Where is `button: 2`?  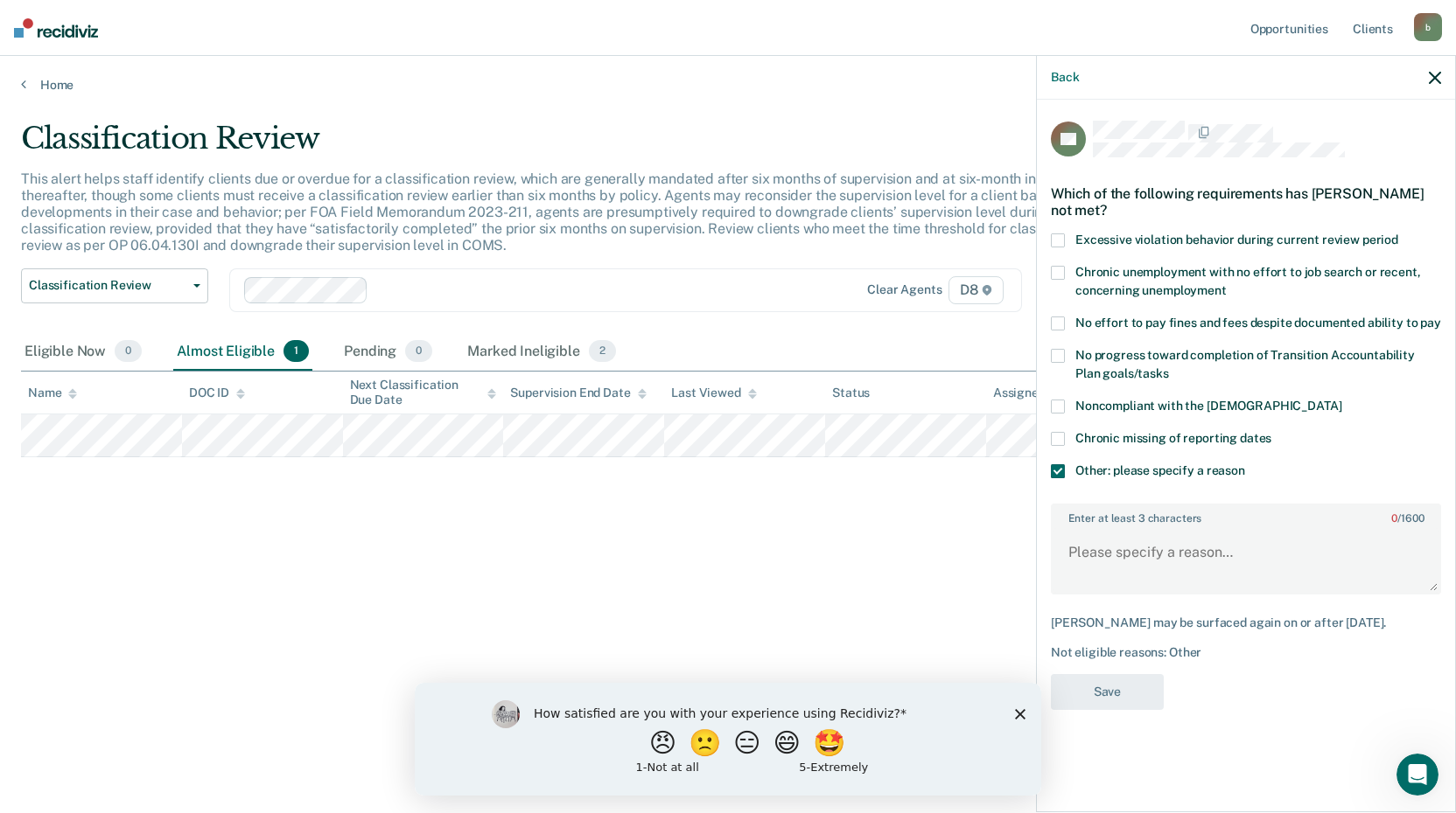 button: 2 is located at coordinates (291, 61).